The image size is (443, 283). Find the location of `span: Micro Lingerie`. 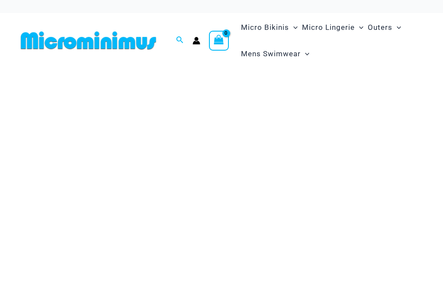

span: Micro Lingerie is located at coordinates (328, 27).